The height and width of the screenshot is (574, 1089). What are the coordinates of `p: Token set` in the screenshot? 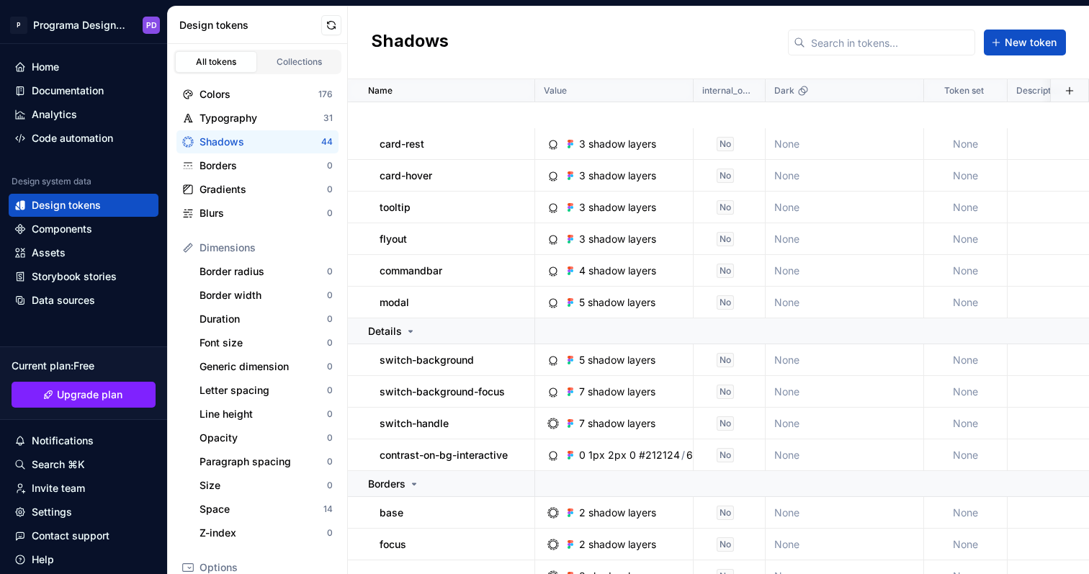 It's located at (964, 91).